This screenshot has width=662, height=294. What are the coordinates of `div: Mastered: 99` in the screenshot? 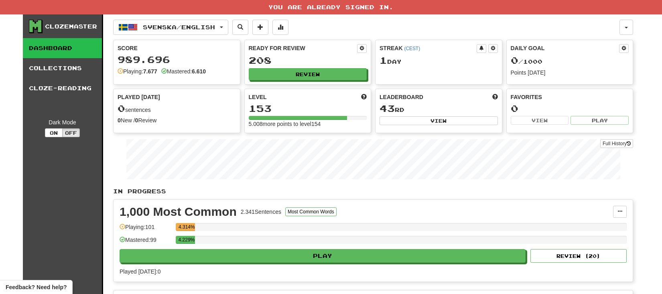 It's located at (146, 242).